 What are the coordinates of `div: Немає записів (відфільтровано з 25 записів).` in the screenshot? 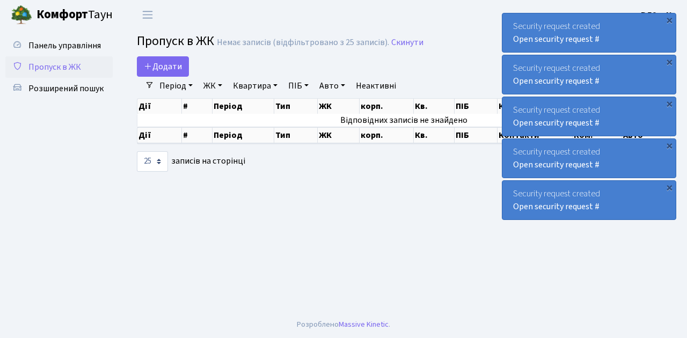 It's located at (303, 42).